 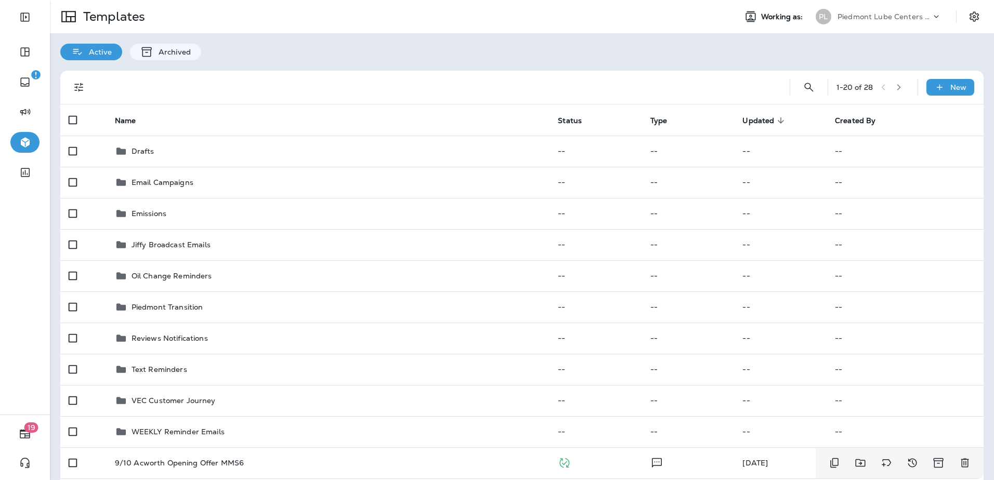 What do you see at coordinates (855, 87) in the screenshot?
I see `div: 1 - 20 of 28` at bounding box center [855, 87].